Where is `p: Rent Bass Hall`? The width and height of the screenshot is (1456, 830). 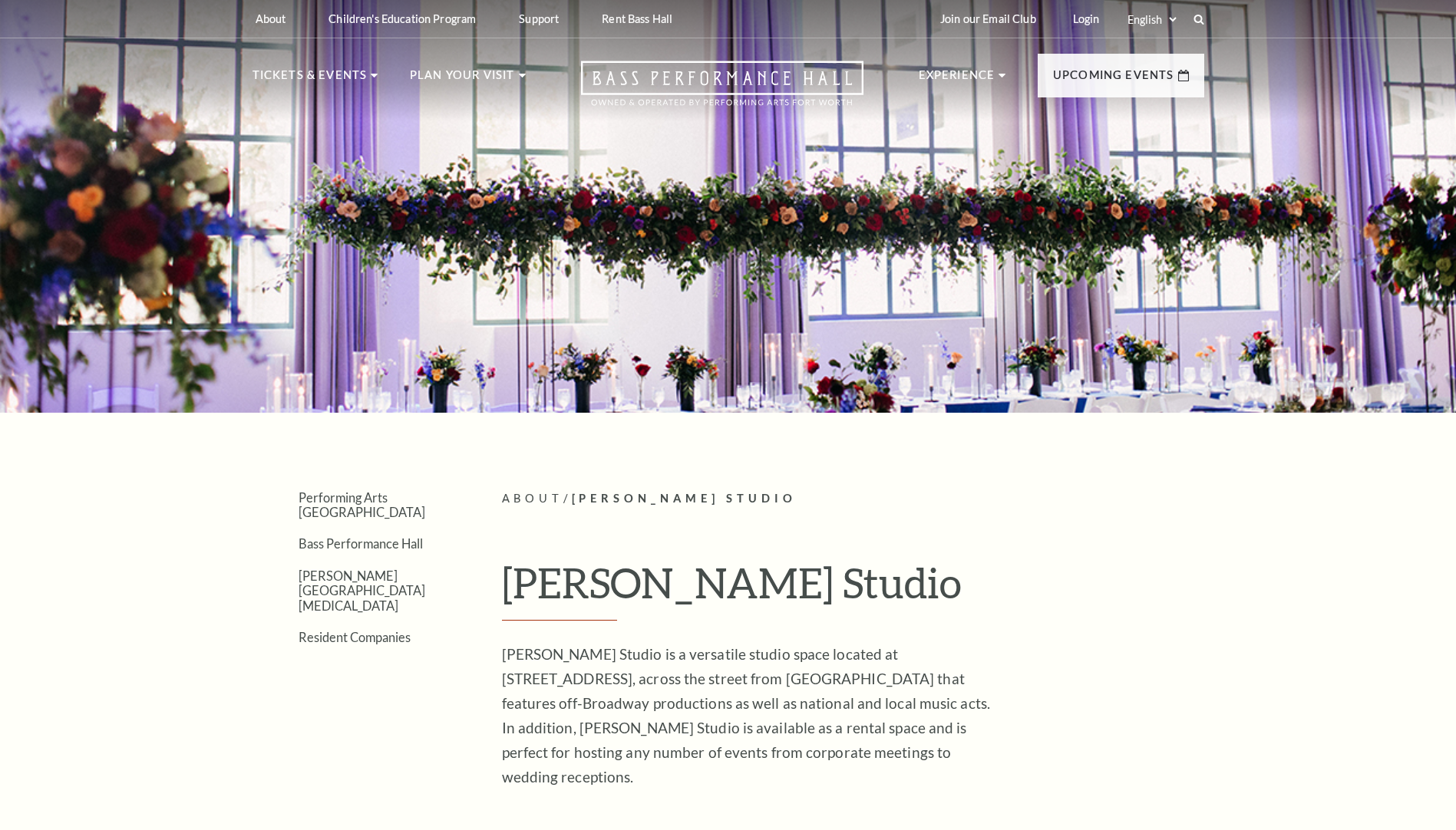
p: Rent Bass Hall is located at coordinates (637, 18).